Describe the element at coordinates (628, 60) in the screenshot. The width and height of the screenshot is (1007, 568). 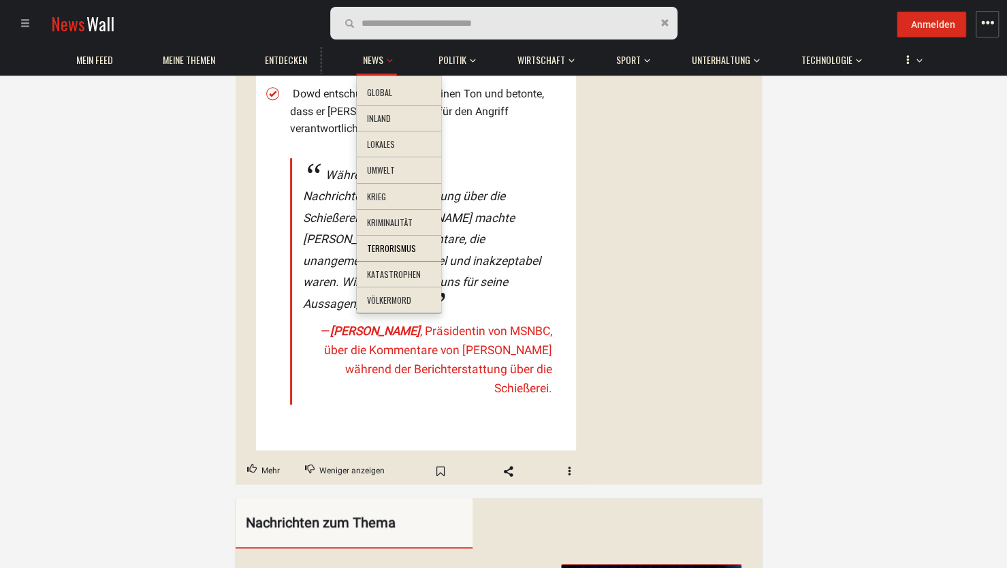
I see `a: Sport` at that location.